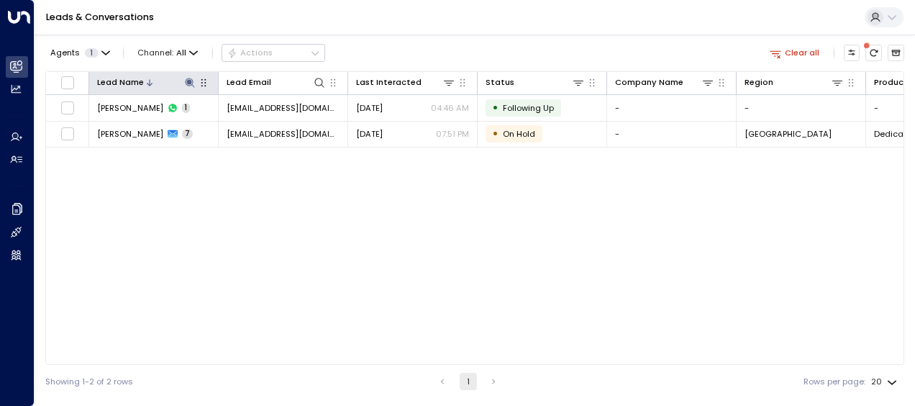 The height and width of the screenshot is (406, 915). I want to click on div: Actions, so click(250, 53).